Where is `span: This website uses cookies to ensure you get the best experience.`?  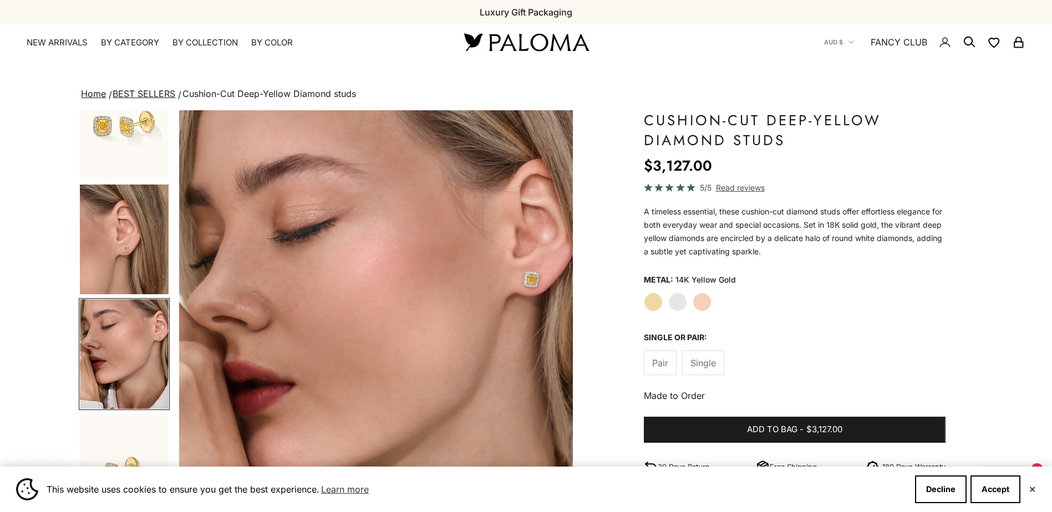 span: This website uses cookies to ensure you get the best experience. is located at coordinates (476, 490).